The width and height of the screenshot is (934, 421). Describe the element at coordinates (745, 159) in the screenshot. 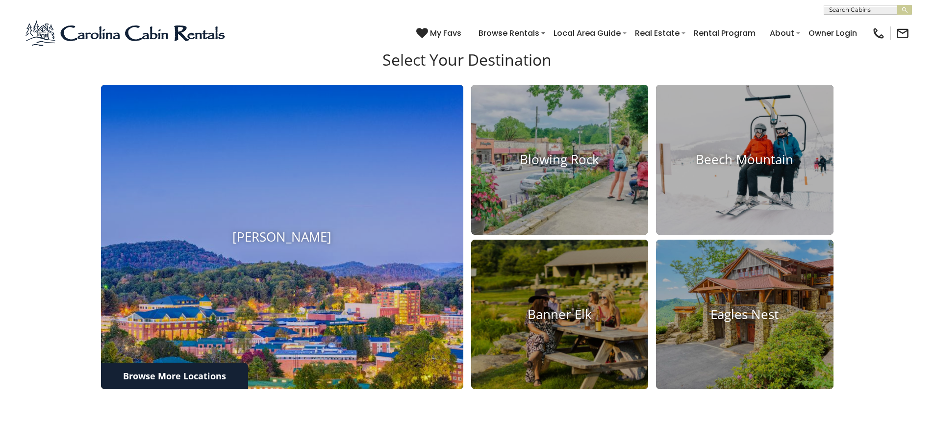

I see `h4: Beech Mountain` at that location.